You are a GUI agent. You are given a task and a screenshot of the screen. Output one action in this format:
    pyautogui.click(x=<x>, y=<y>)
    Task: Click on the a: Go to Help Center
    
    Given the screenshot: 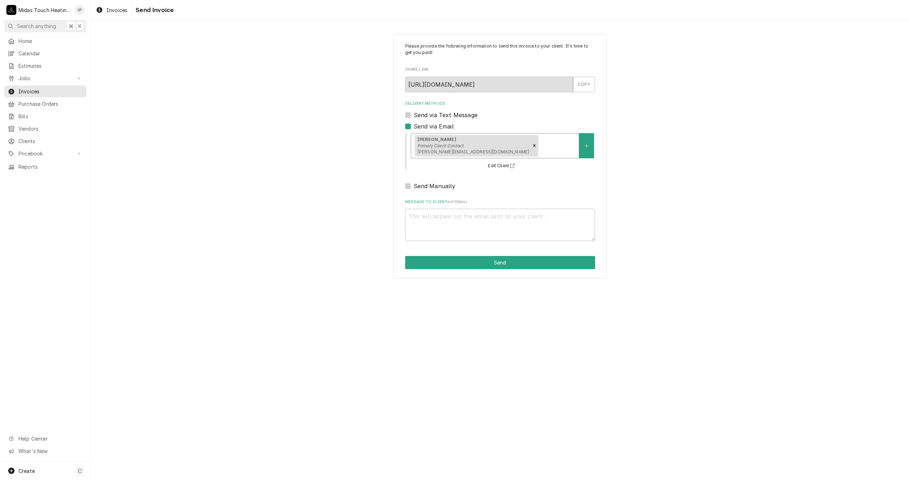 What is the action you would take?
    pyautogui.click(x=45, y=439)
    